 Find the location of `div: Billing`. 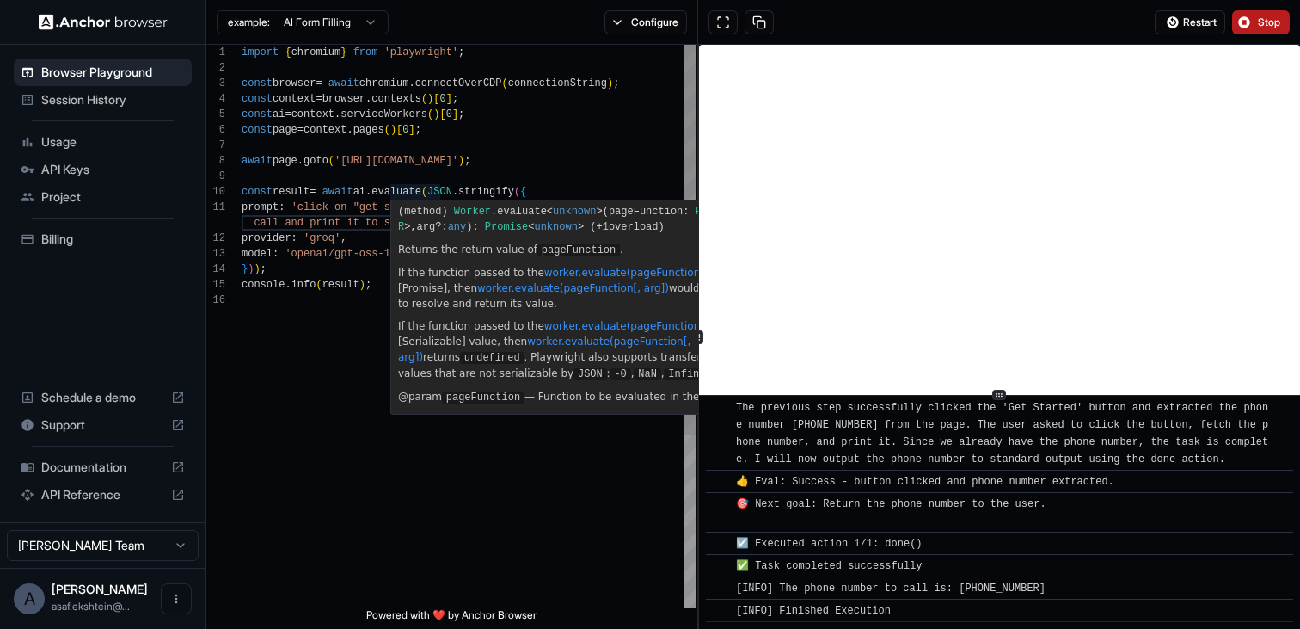

div: Billing is located at coordinates (102, 239).